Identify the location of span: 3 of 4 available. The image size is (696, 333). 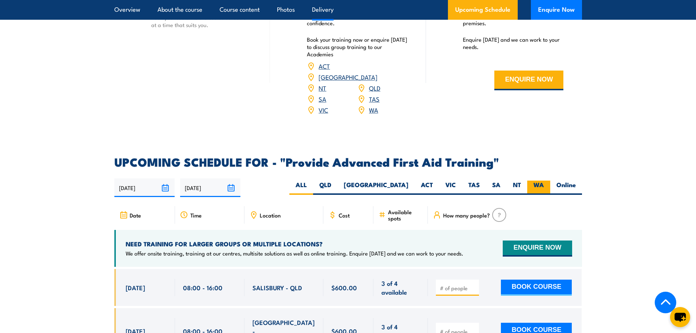
(401, 287).